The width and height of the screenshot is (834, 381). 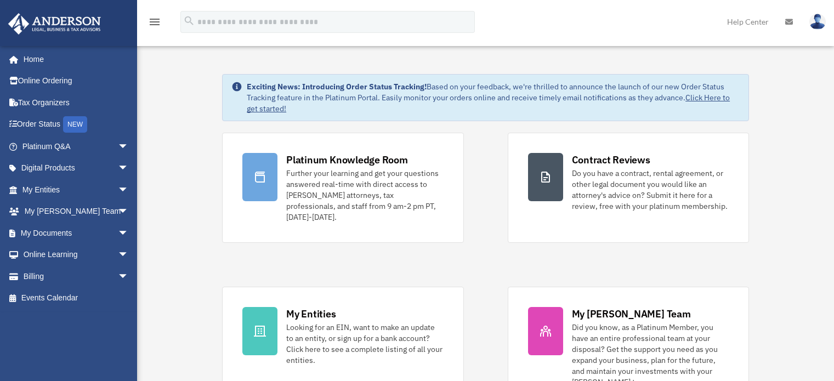 What do you see at coordinates (155, 22) in the screenshot?
I see `i: menu` at bounding box center [155, 22].